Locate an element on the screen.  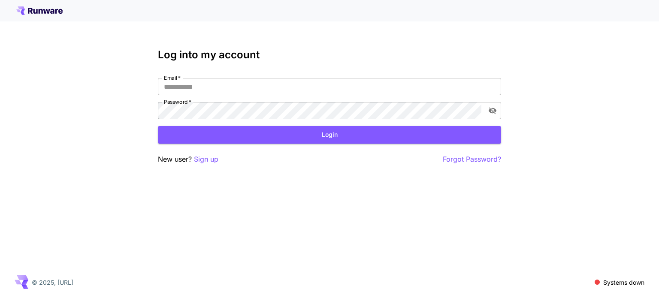
p: Systems down is located at coordinates (624, 282).